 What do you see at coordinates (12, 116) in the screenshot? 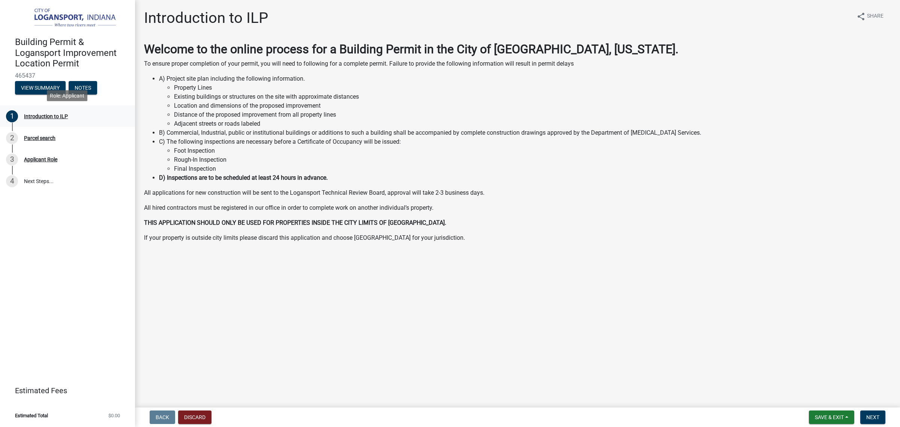
I see `div: 1` at bounding box center [12, 116].